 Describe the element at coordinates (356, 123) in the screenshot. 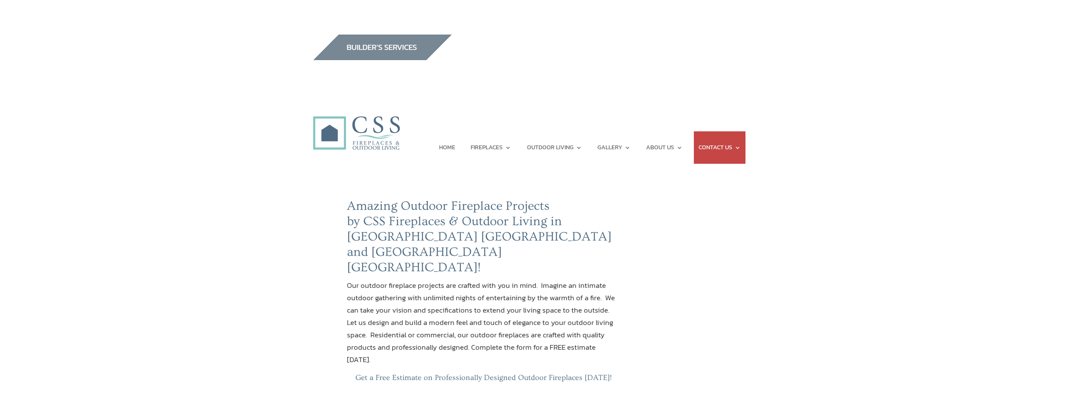

I see `img: CSS Fireplaces & Outdoor Living (Formerly Construction Solutions & Supply)- Jacksonville Ormond B...` at that location.